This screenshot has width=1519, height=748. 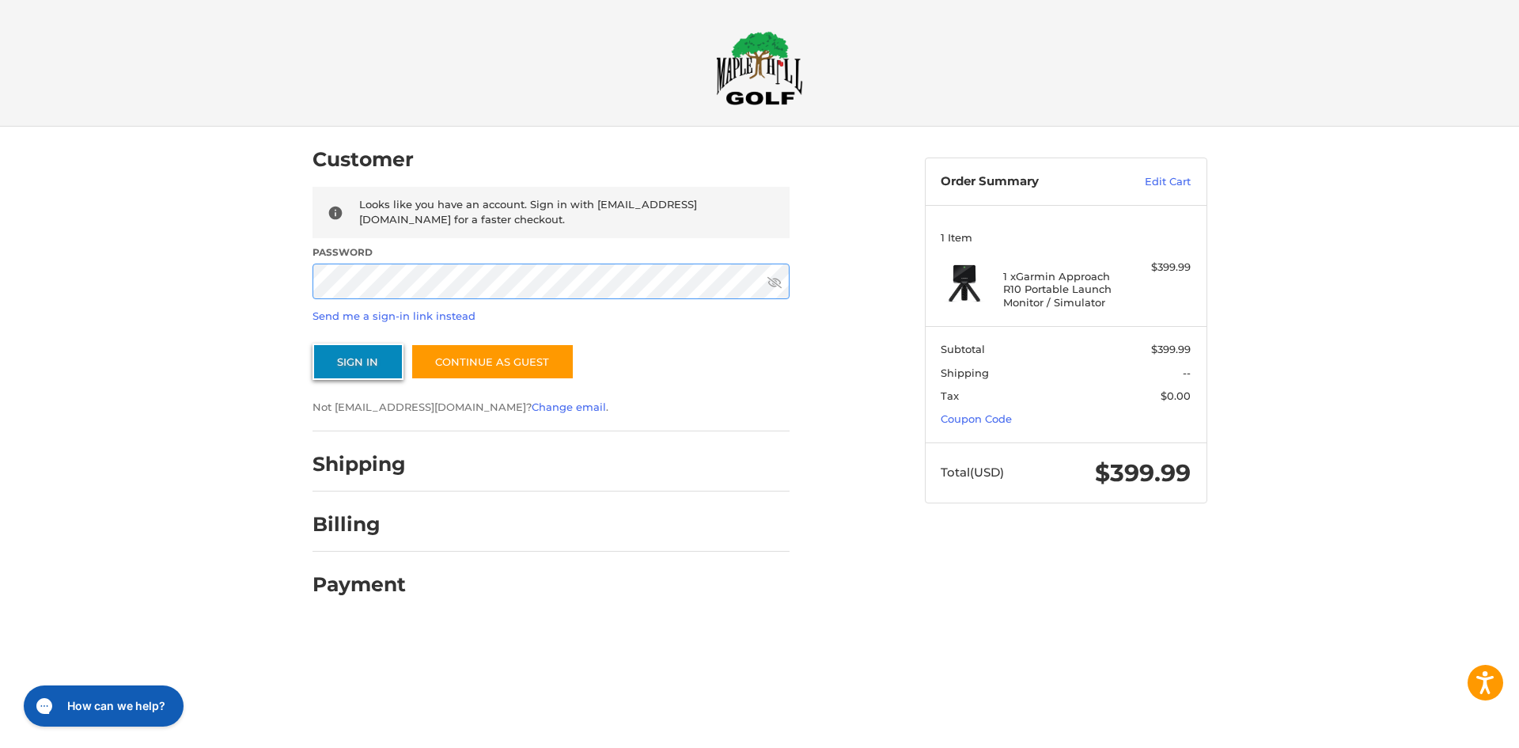 I want to click on h2: Billing, so click(x=358, y=524).